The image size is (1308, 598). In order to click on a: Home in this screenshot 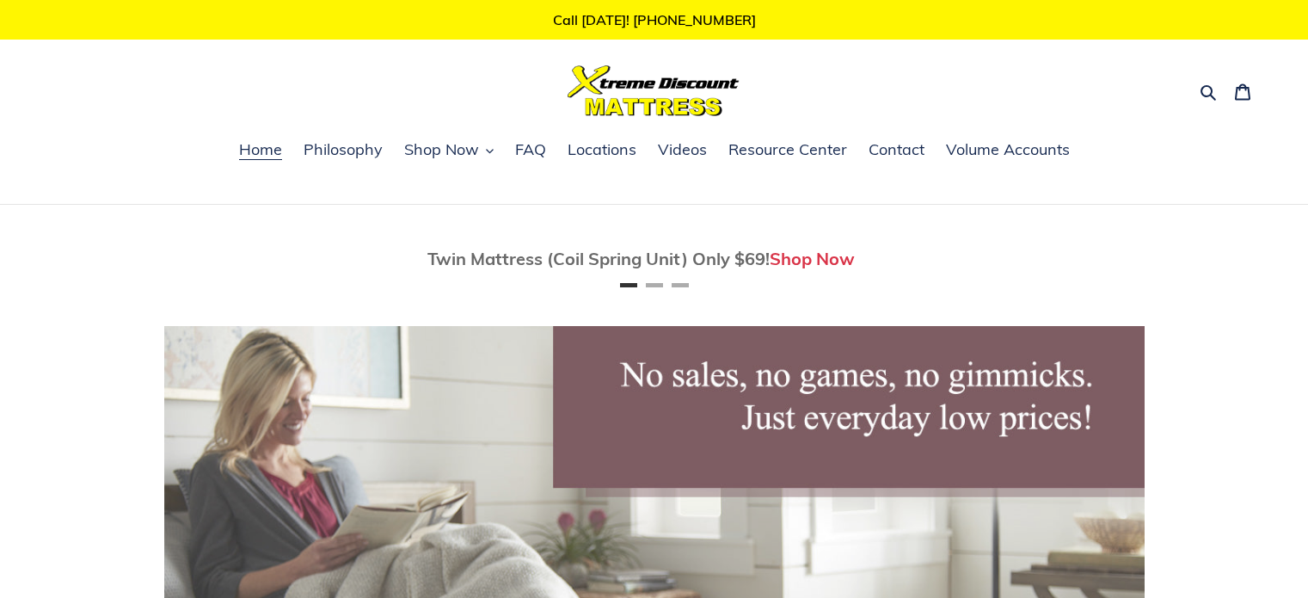, I will do `click(261, 151)`.